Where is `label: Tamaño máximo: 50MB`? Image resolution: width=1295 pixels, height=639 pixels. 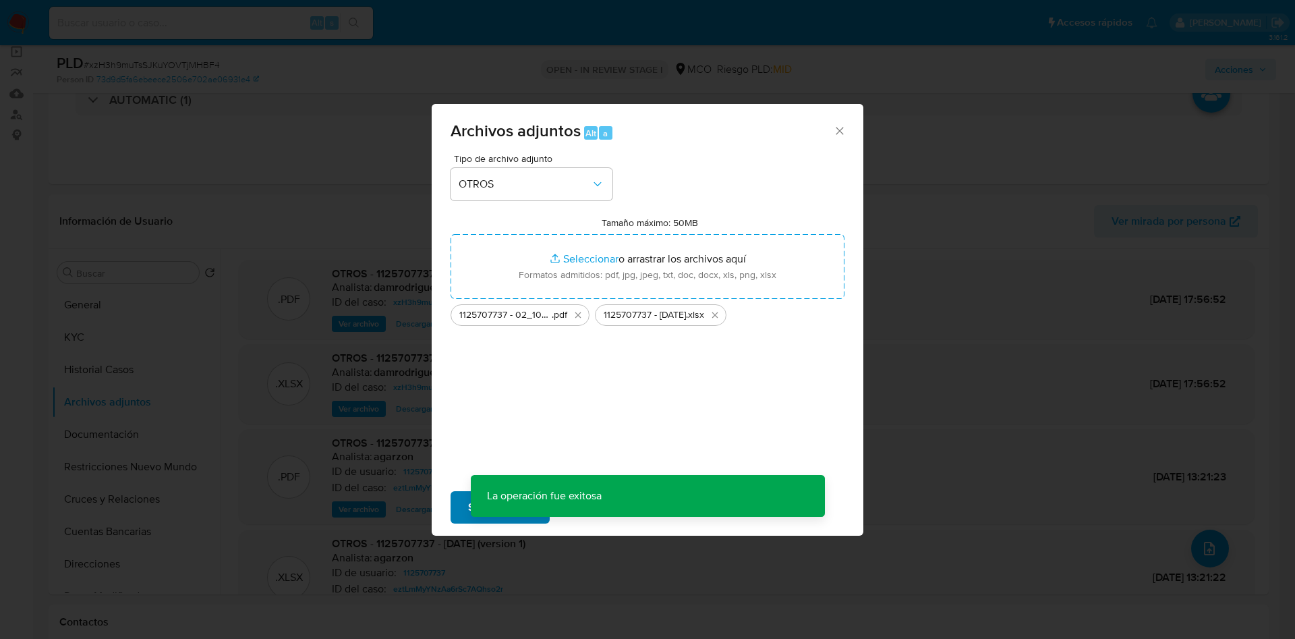 label: Tamaño máximo: 50MB is located at coordinates (650, 223).